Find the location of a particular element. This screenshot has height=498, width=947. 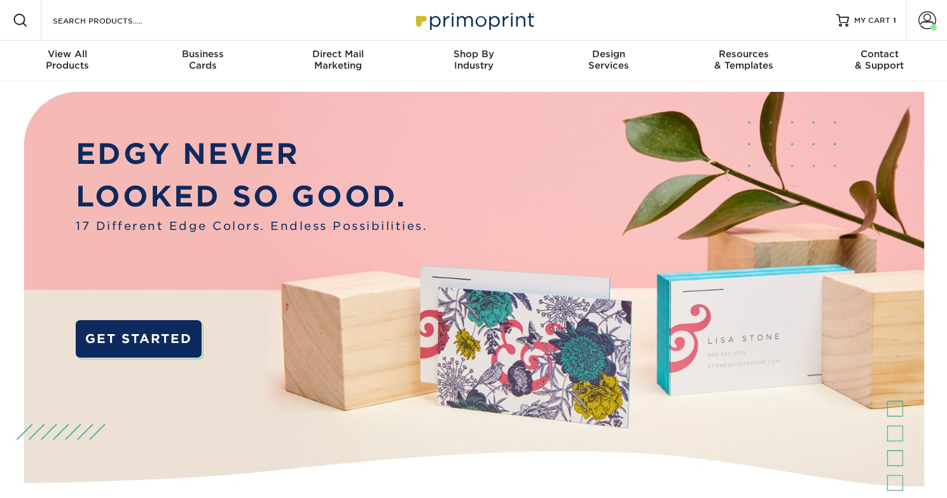

span: Direct Mail is located at coordinates (338, 54).